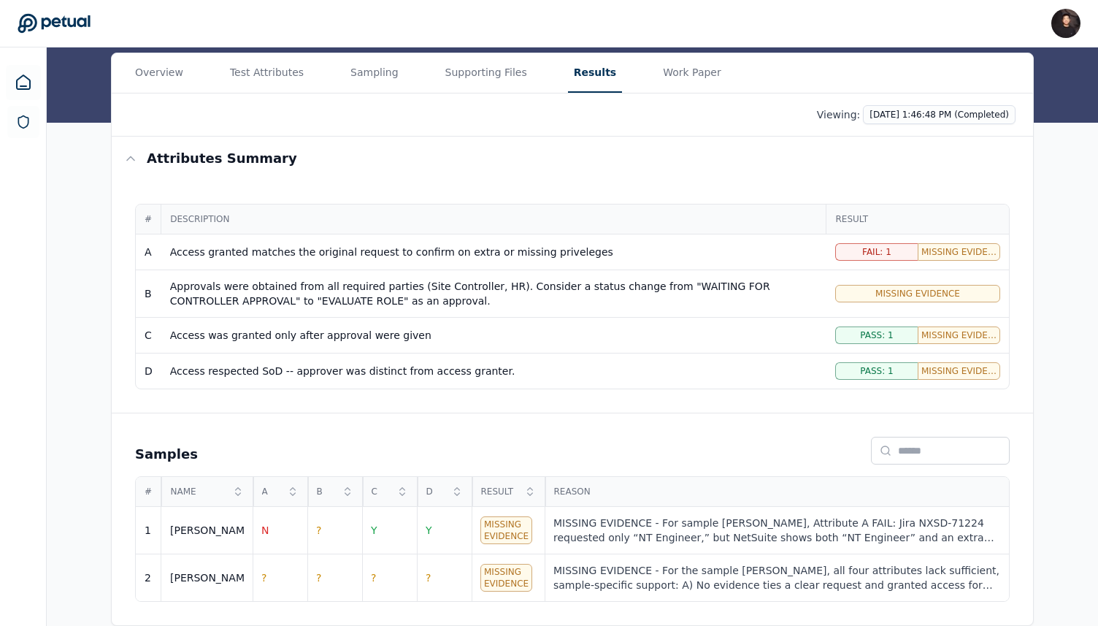 Image resolution: width=1098 pixels, height=626 pixels. What do you see at coordinates (494, 252) in the screenshot?
I see `div: Access granted matches the original request to confirm on extra or missing priveleges` at bounding box center [494, 252].